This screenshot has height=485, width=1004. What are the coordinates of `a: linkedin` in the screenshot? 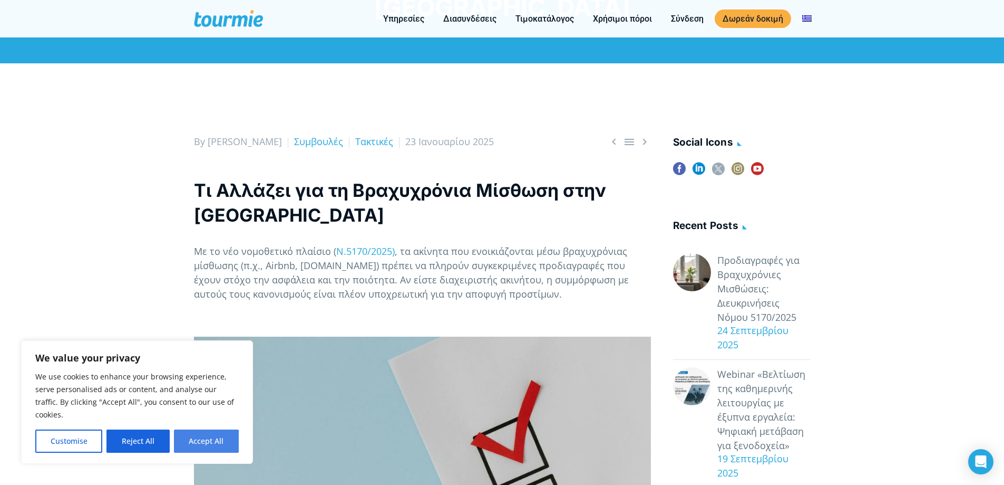 It's located at (699, 172).